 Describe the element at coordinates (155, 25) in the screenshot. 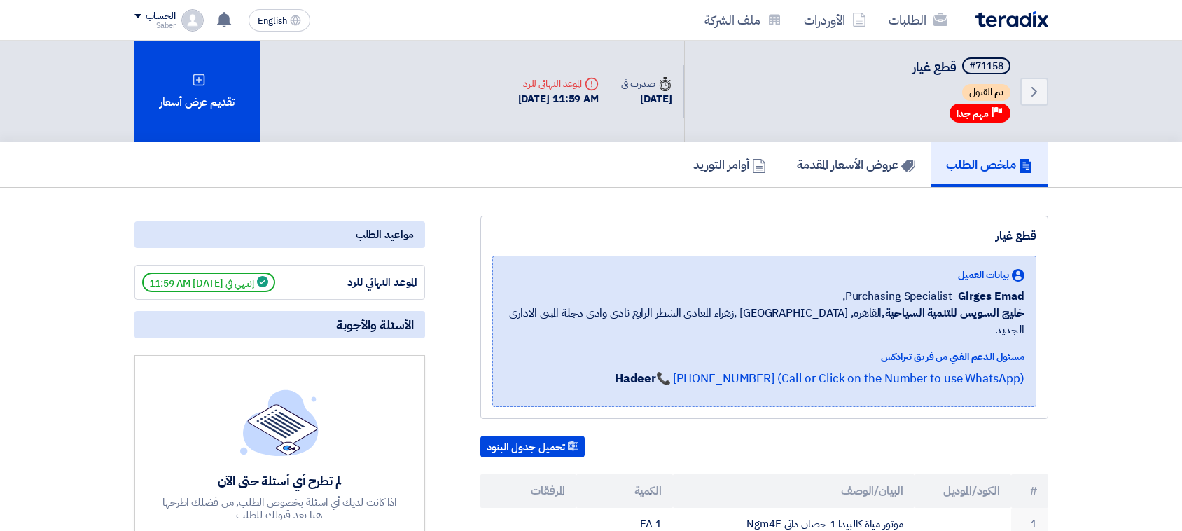

I see `div: Saber` at that location.